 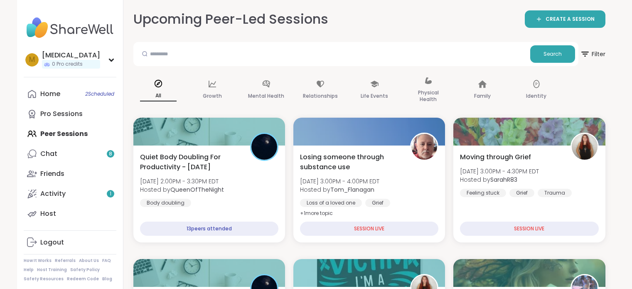 What do you see at coordinates (100, 94) in the screenshot?
I see `span: 2 Scheduled` at bounding box center [100, 94].